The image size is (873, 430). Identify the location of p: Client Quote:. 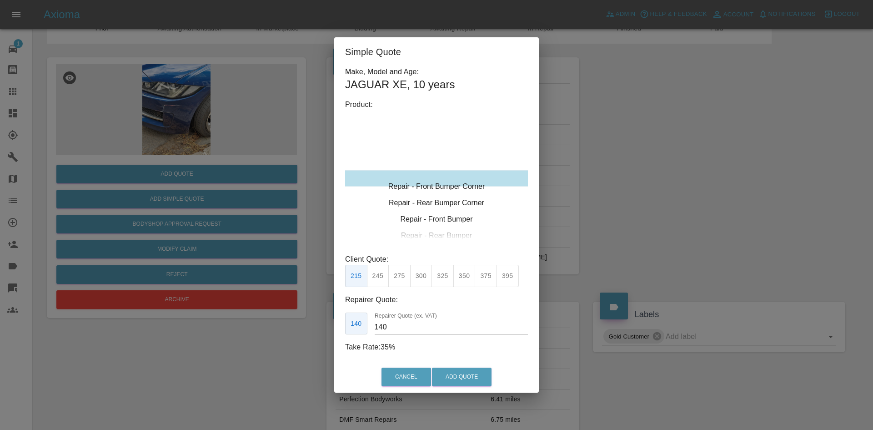
(436, 259).